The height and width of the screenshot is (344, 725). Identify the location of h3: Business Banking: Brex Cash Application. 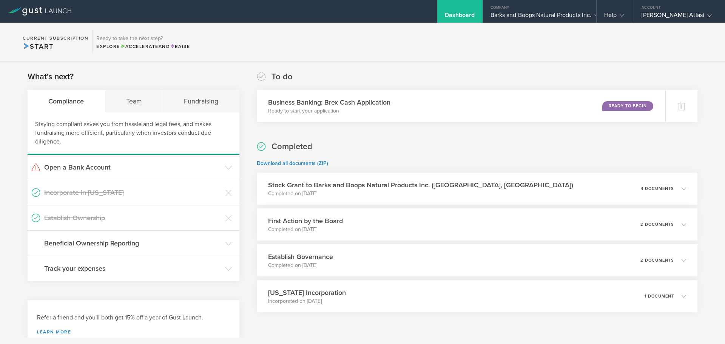
(329, 102).